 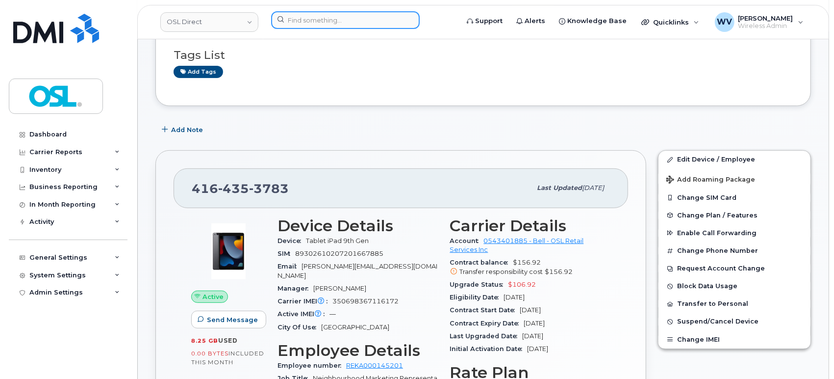 What do you see at coordinates (597, 21) in the screenshot?
I see `span: Knowledge Base` at bounding box center [597, 21].